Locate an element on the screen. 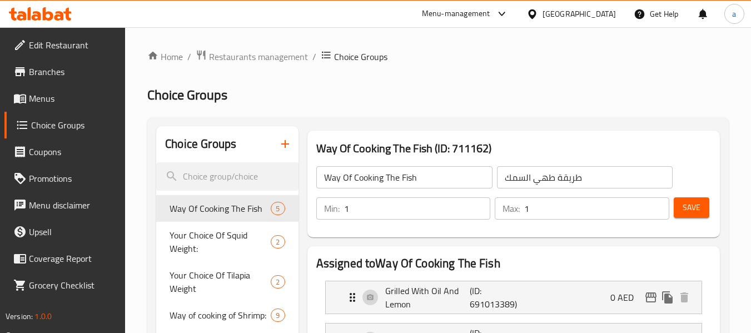  span: 5 is located at coordinates (278, 209).